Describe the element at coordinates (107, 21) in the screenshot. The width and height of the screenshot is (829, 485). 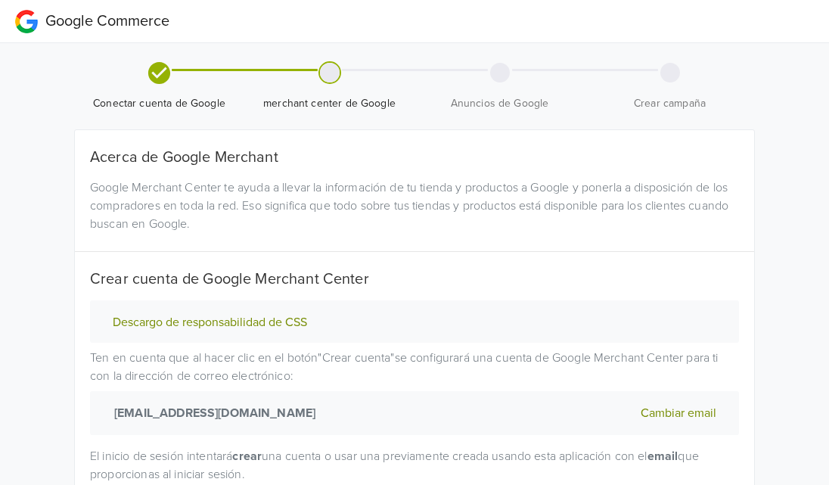
I see `span: Google Commerce` at that location.